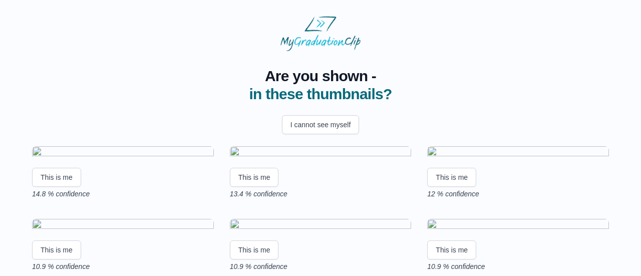  I want to click on img: 417faca09c99272da2eb49ff8390d340072e6723.gif, so click(518, 225).